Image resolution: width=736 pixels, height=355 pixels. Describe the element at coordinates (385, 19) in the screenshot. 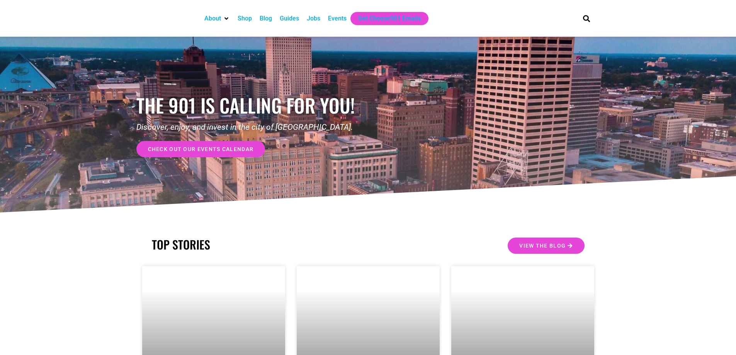

I see `nav: Main nav` at that location.